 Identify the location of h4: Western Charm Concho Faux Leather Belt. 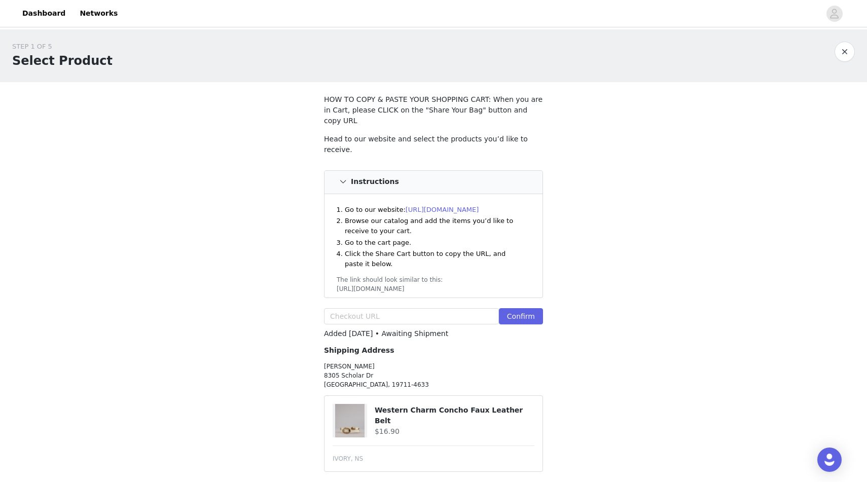
(455, 416).